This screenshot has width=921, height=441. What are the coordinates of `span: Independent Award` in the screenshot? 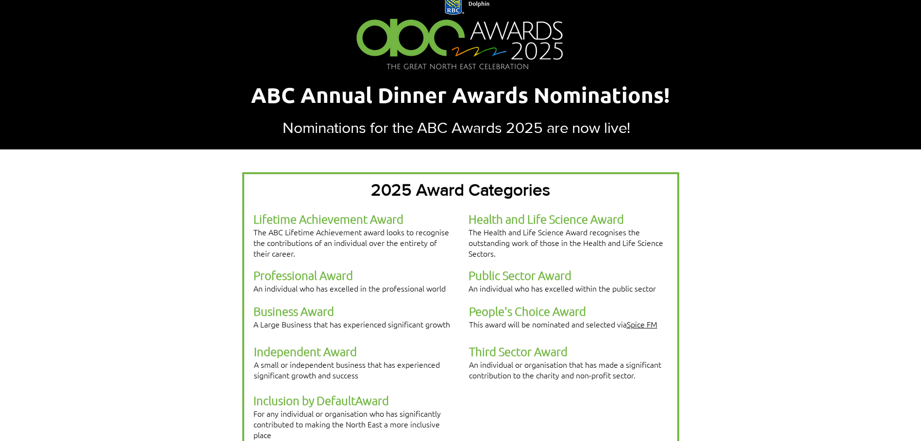 It's located at (305, 351).